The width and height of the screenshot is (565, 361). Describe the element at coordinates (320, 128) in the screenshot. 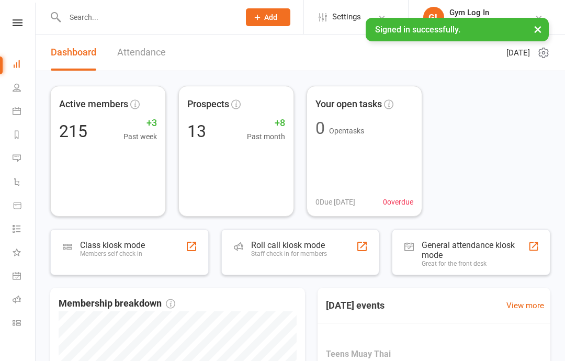

I see `div: 0` at that location.